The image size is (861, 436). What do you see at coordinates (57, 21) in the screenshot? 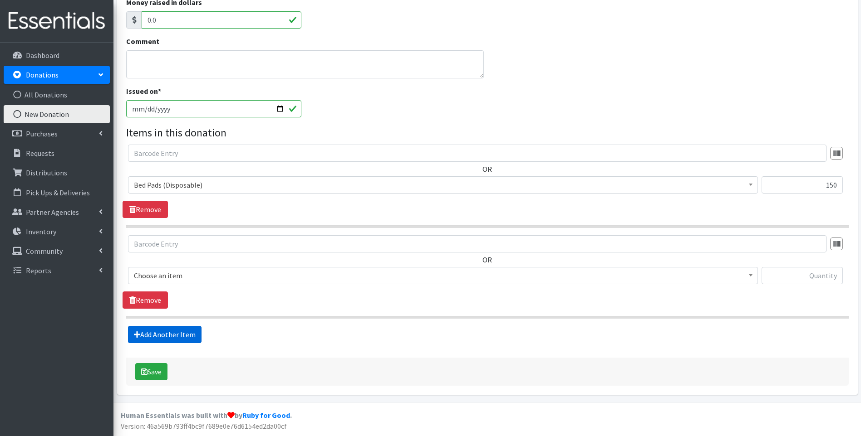
I see `img: HumanEssentials` at bounding box center [57, 21].